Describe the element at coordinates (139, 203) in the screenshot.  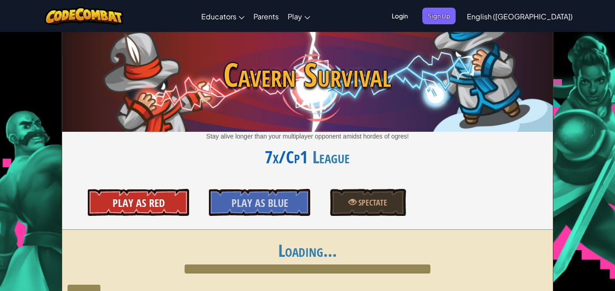
I see `span: Play As Red` at that location.